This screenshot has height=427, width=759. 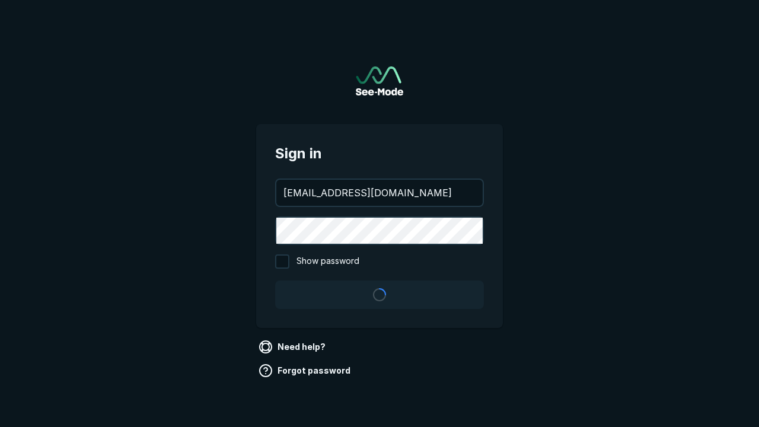 I want to click on span: Sign in, so click(x=380, y=154).